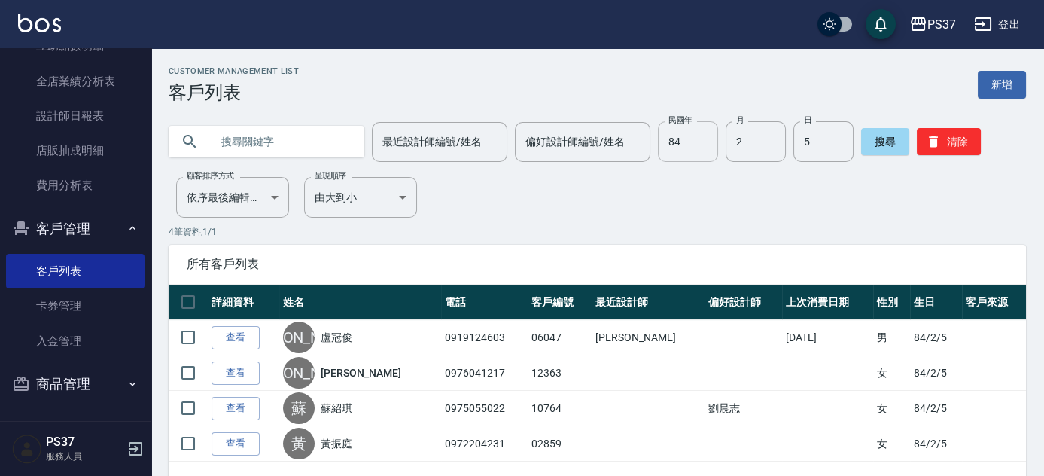 Image resolution: width=1044 pixels, height=476 pixels. What do you see at coordinates (75, 81) in the screenshot?
I see `a: 全店業績分析表` at bounding box center [75, 81].